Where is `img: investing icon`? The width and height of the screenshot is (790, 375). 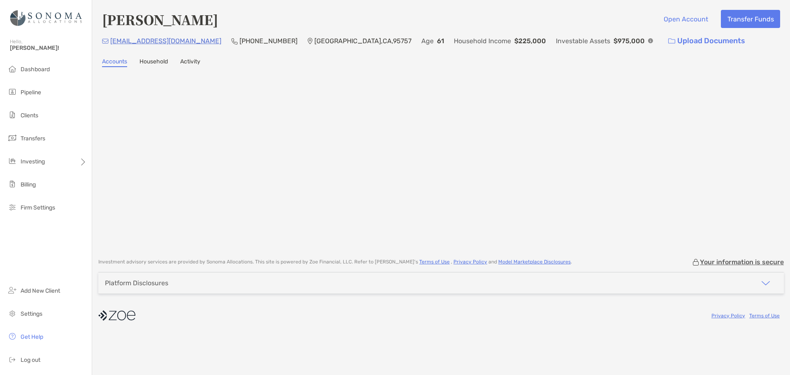 img: investing icon is located at coordinates (12, 161).